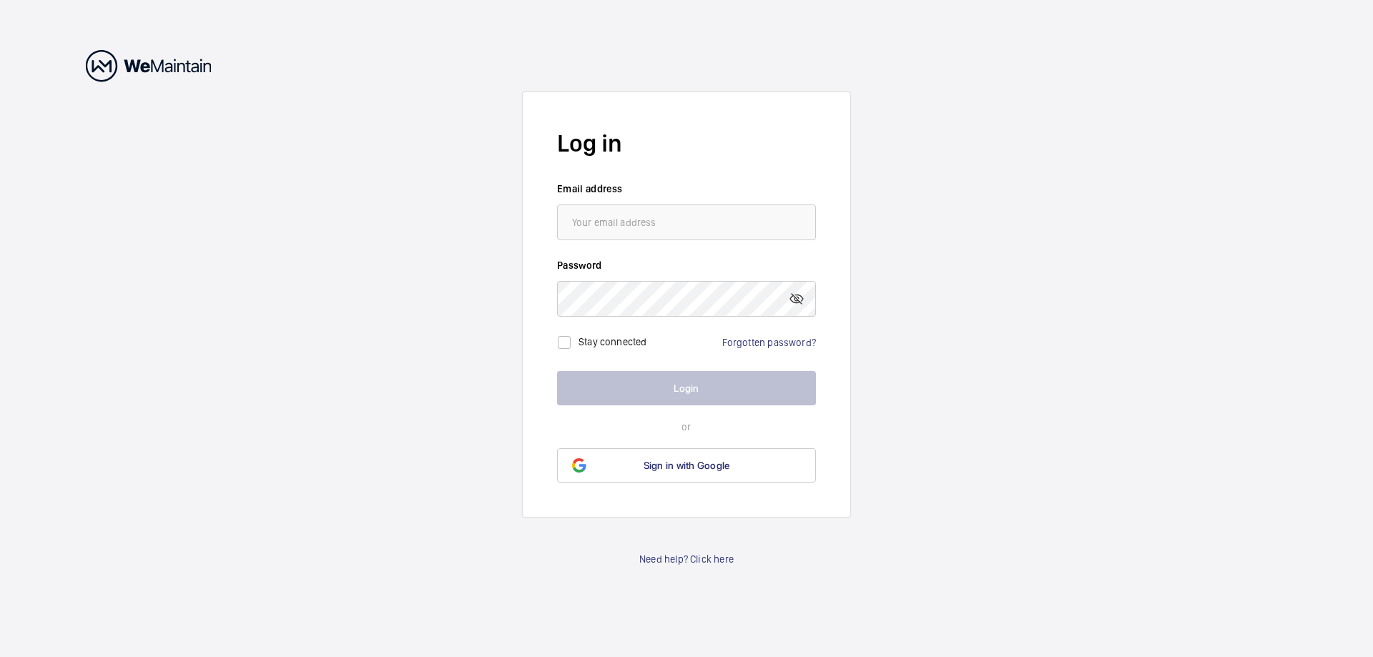 The height and width of the screenshot is (657, 1373). I want to click on span: Sign in with Google, so click(686, 466).